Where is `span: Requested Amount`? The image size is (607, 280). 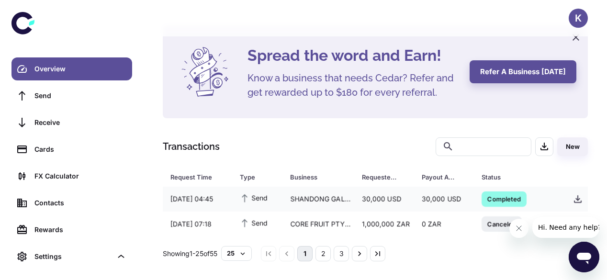 span: Requested Amount is located at coordinates (386, 177).